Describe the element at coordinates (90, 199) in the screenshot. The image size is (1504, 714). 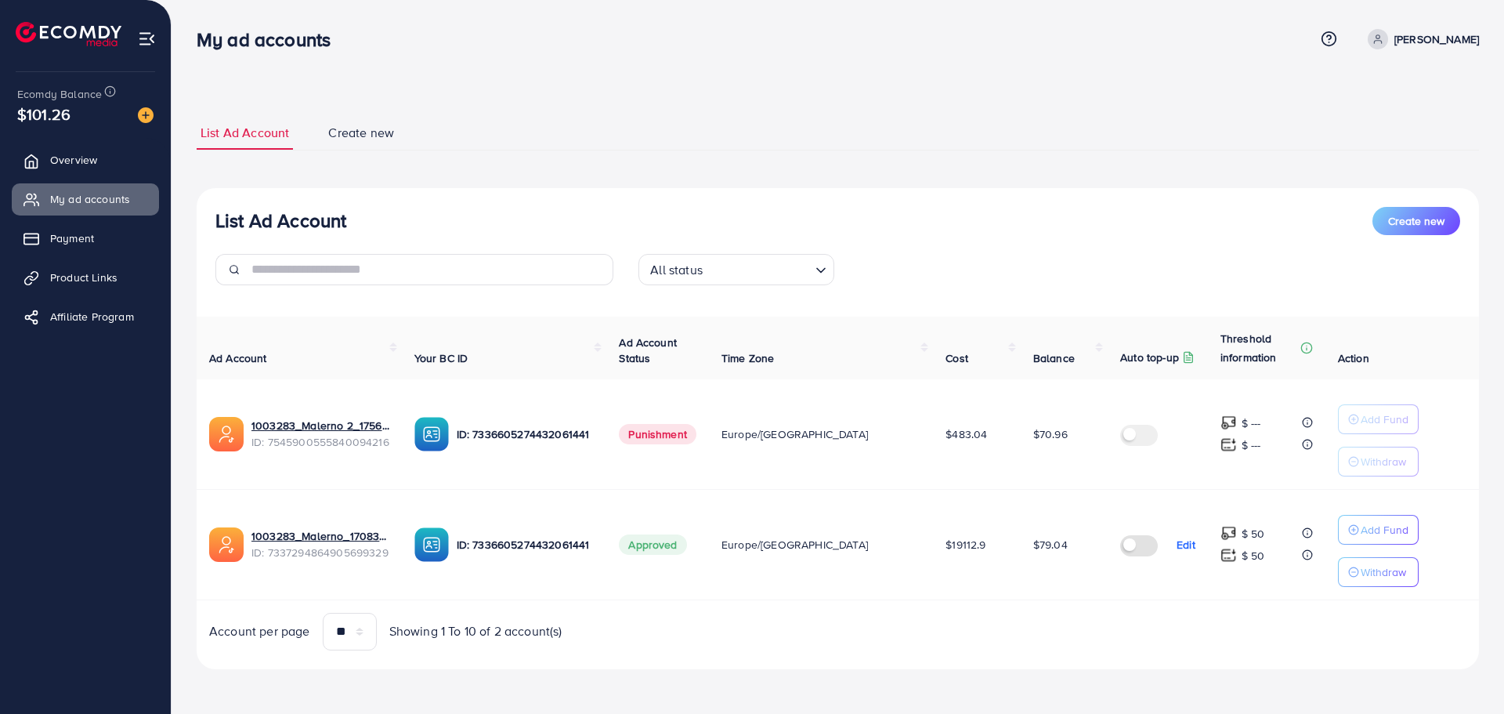
I see `span: My ad accounts` at that location.